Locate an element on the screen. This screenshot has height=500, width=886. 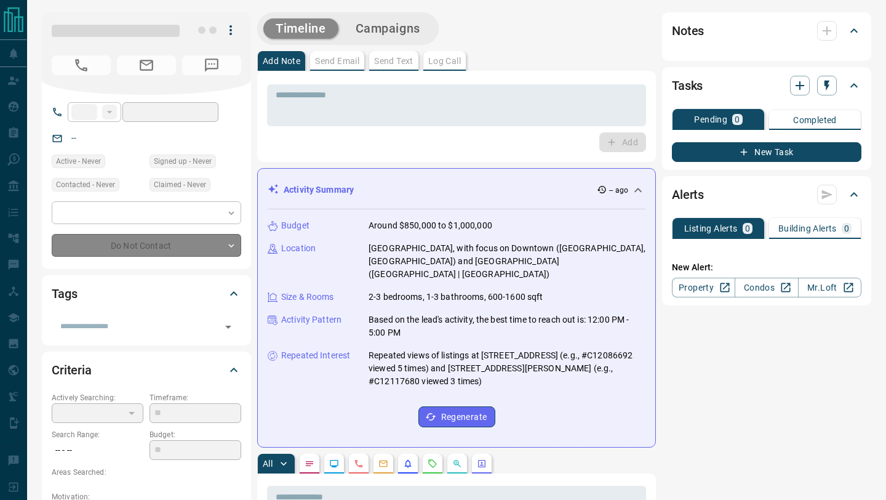
p: Based on the lead's activity, the best time to reach out is: 12:00 PM - 5:00 PM is located at coordinates (507, 326).